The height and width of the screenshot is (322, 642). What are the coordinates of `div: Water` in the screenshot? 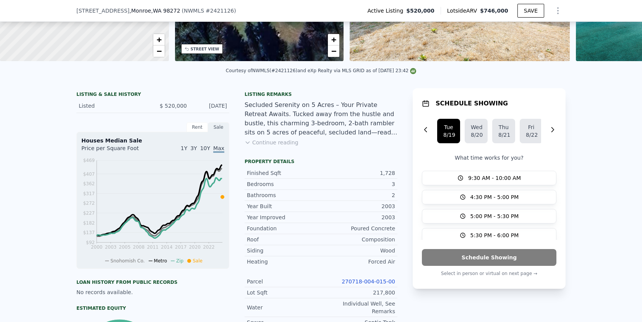 It's located at (284, 308).